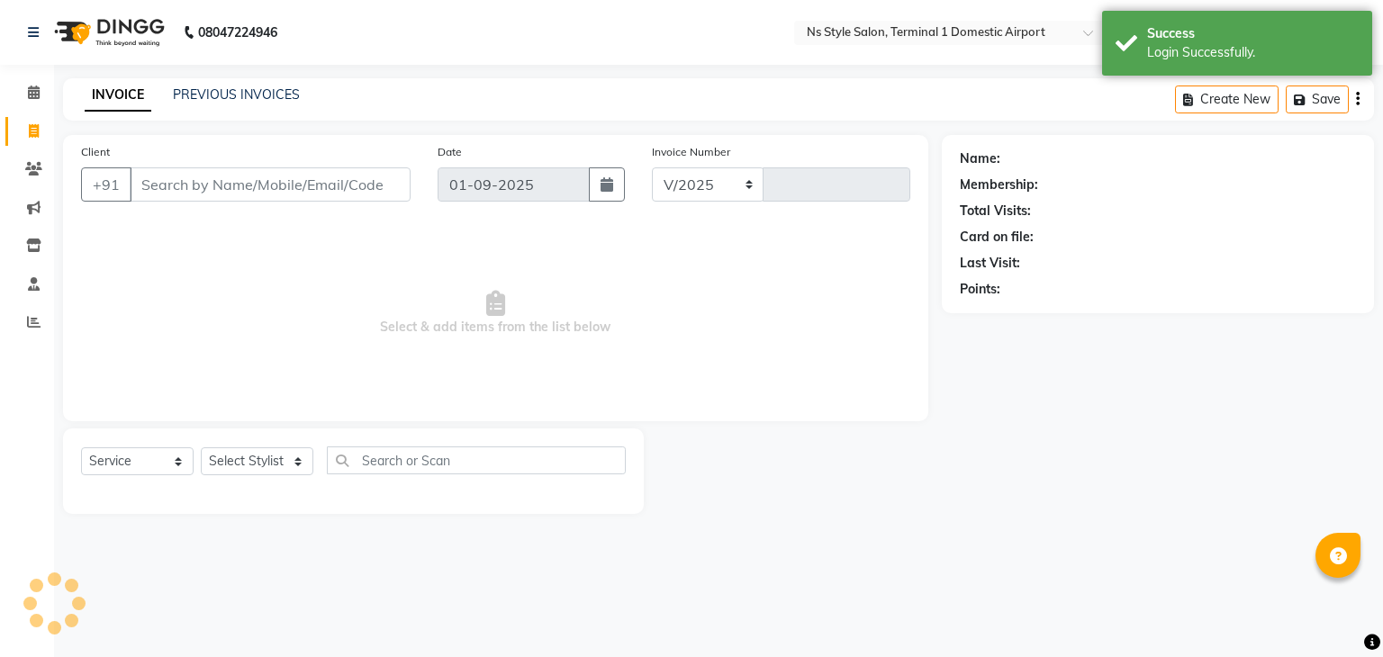 This screenshot has height=657, width=1383. Describe the element at coordinates (449, 152) in the screenshot. I see `label: Date` at that location.